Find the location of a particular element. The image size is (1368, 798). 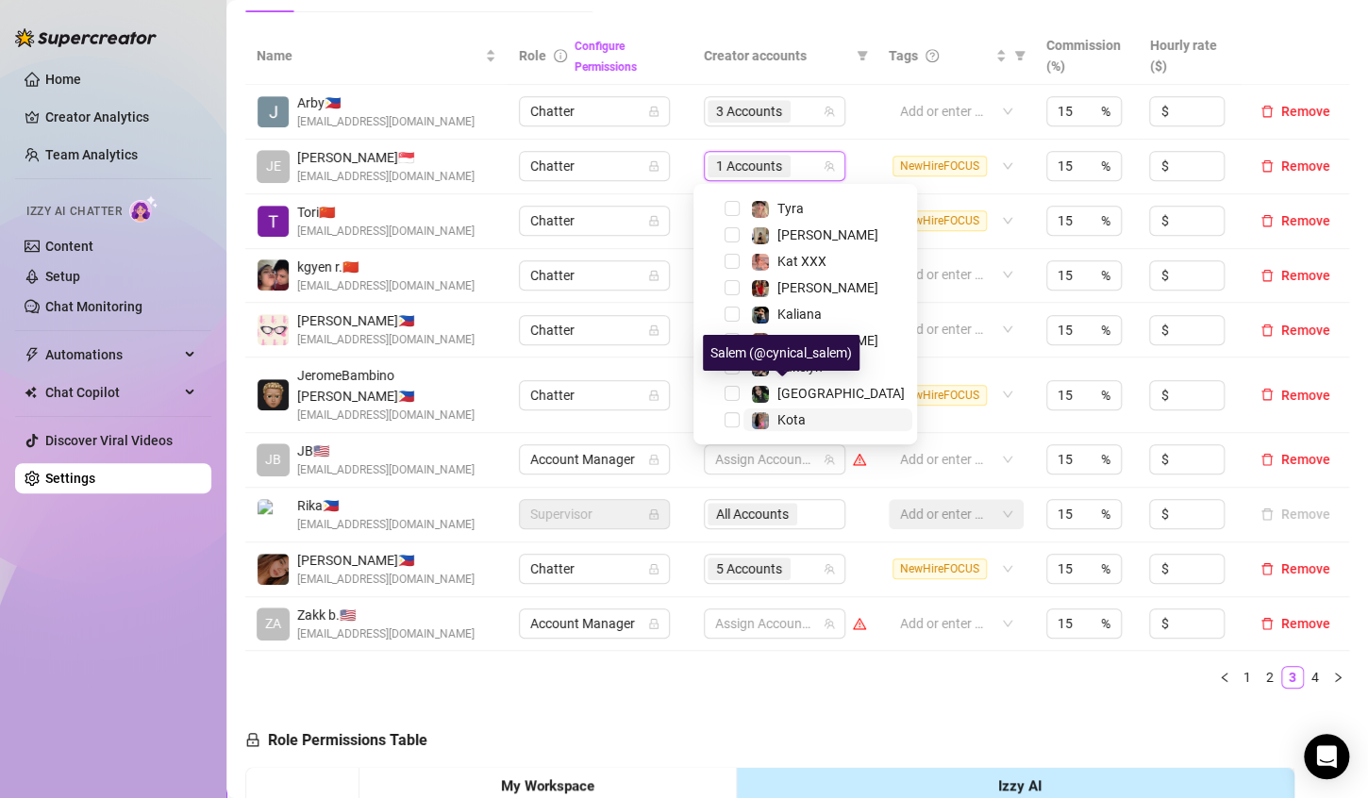

img: Rika is located at coordinates (273, 514).